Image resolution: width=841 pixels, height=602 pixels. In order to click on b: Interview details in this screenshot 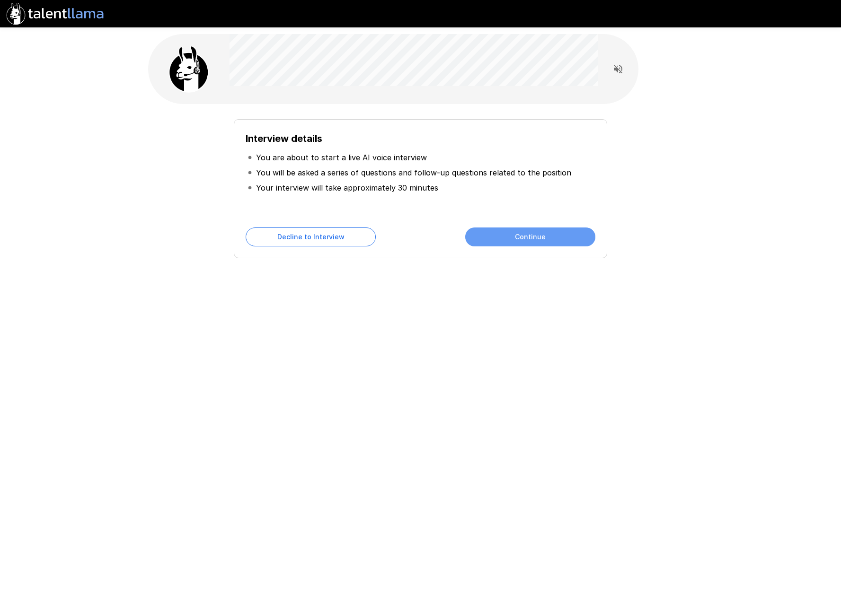, I will do `click(284, 139)`.